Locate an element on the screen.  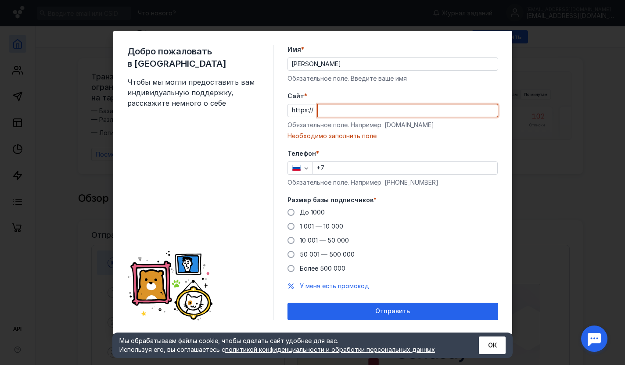
span: 1 001 — 10 000 is located at coordinates (321, 226).